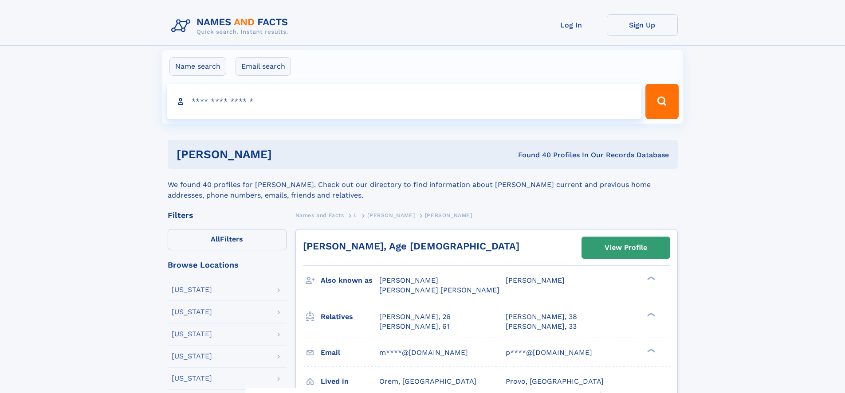  Describe the element at coordinates (232, 26) in the screenshot. I see `img: Logo Names and Facts` at that location.